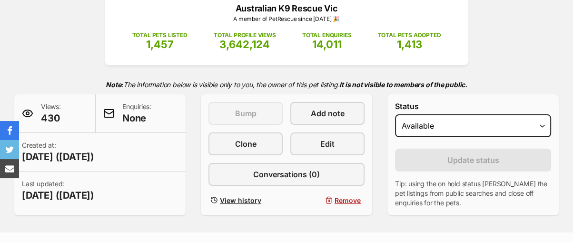 Image resolution: width=573 pixels, height=242 pixels. I want to click on button: Bump, so click(245, 113).